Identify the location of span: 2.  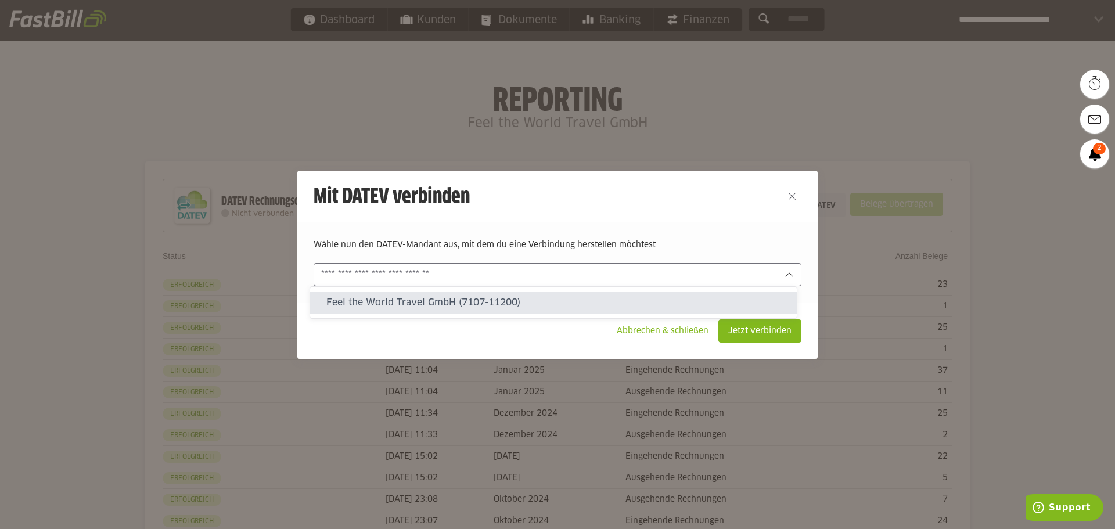
(1099, 149).